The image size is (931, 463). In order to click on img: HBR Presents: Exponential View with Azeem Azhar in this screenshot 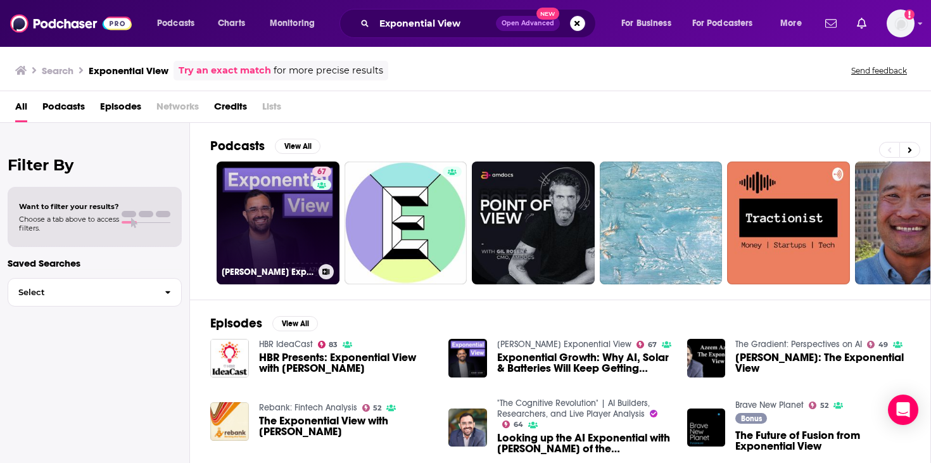, I will do `click(229, 358)`.